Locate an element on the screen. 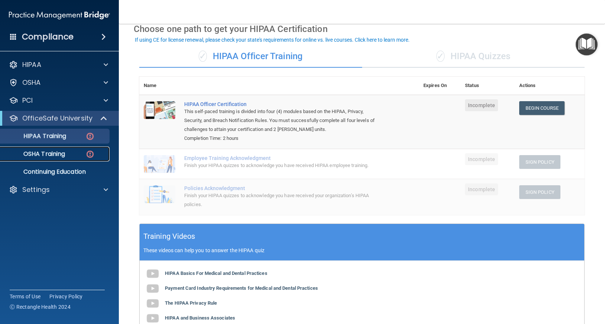 The image size is (605, 324). a: Terms of Use is located at coordinates (25, 296).